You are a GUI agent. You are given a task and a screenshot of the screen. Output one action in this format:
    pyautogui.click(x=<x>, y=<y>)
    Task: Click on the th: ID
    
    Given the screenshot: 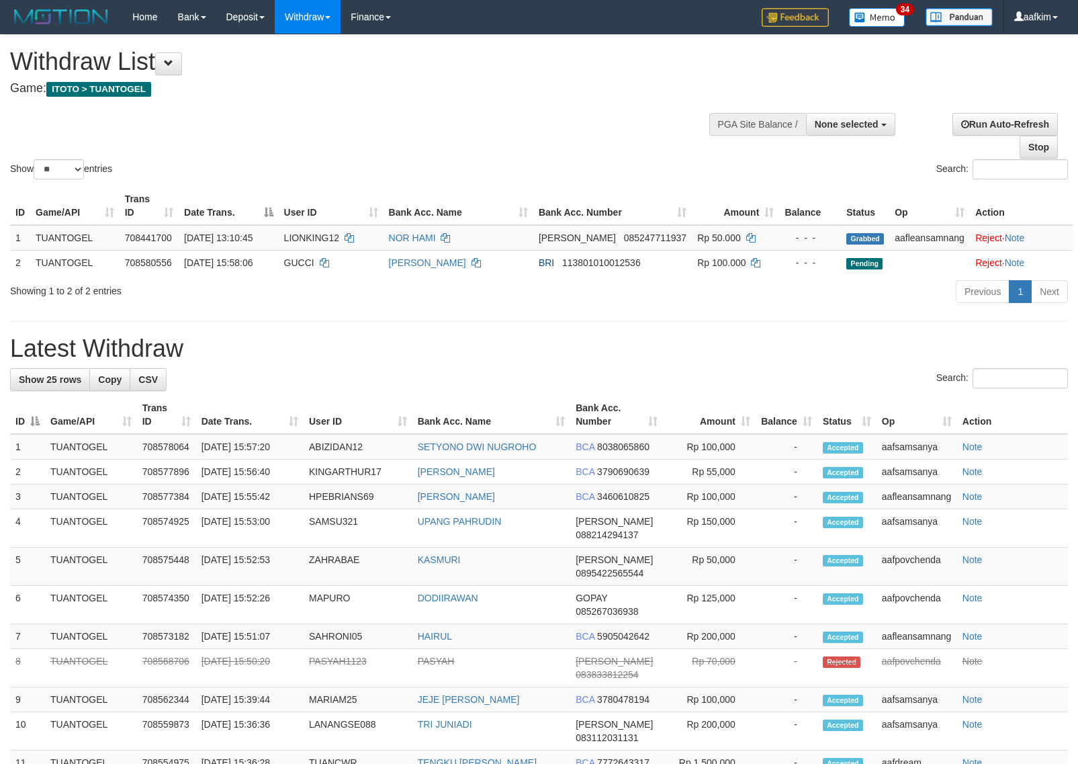 What is the action you would take?
    pyautogui.click(x=20, y=206)
    